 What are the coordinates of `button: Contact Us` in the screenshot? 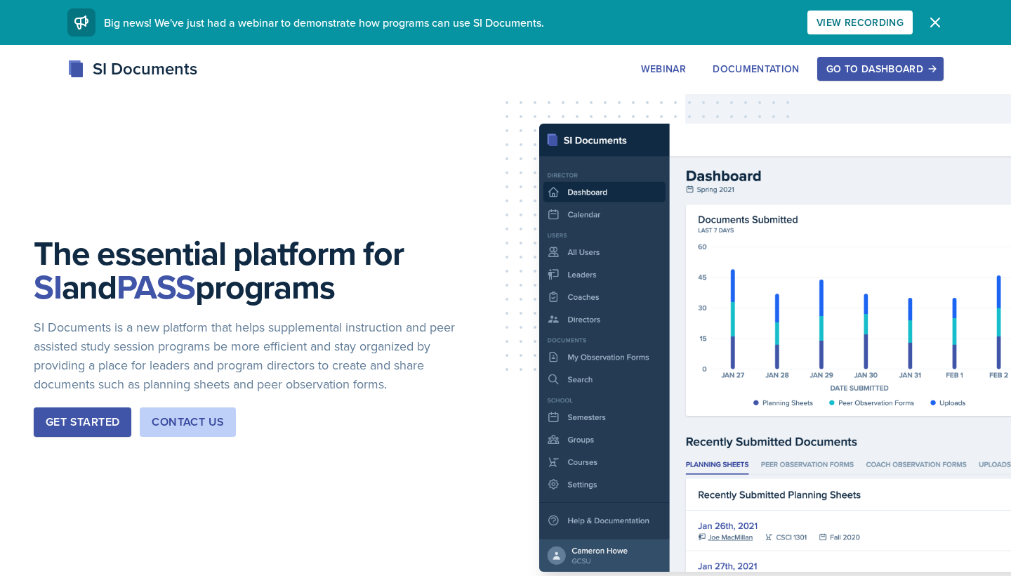 It's located at (188, 422).